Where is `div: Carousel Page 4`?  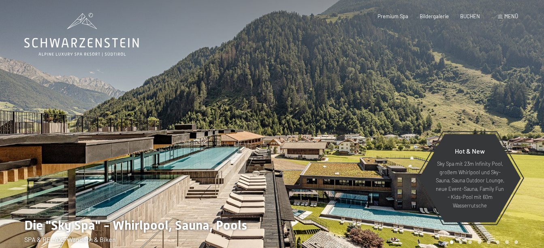 div: Carousel Page 4 is located at coordinates (479, 242).